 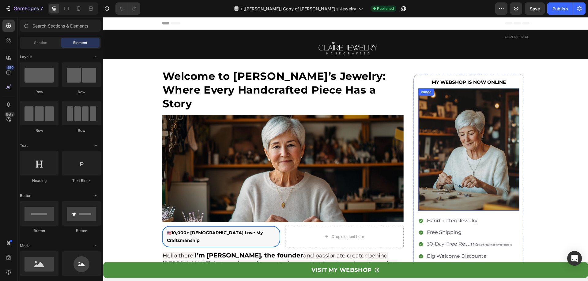 What do you see at coordinates (40, 43) in the screenshot?
I see `span: Section` at bounding box center [40, 43].